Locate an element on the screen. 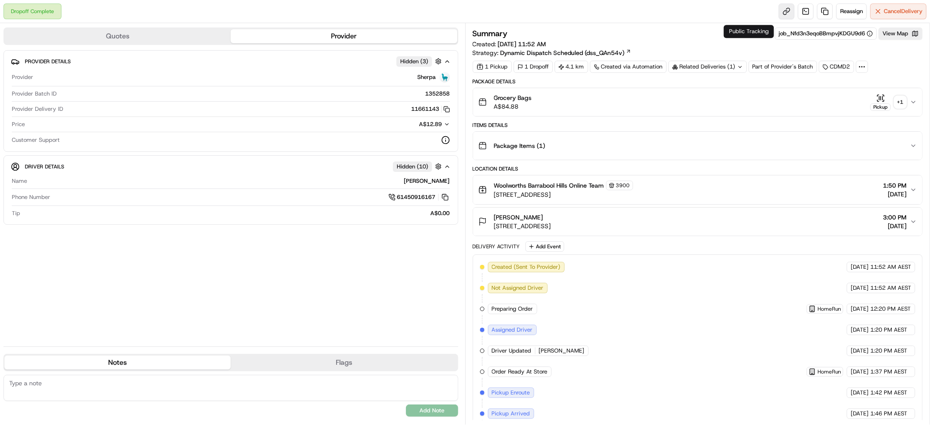  button: job_Nfd3n3eqoBBmpvjKDGU9d6 is located at coordinates (826, 34).